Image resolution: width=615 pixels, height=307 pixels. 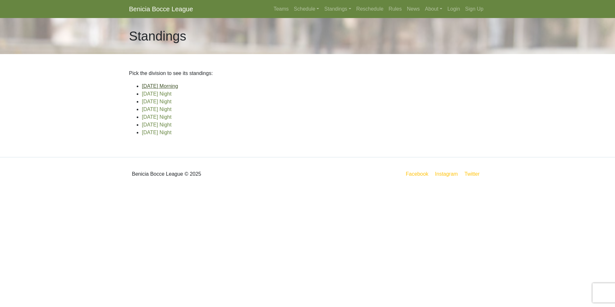 I want to click on a: Twitter, so click(x=474, y=174).